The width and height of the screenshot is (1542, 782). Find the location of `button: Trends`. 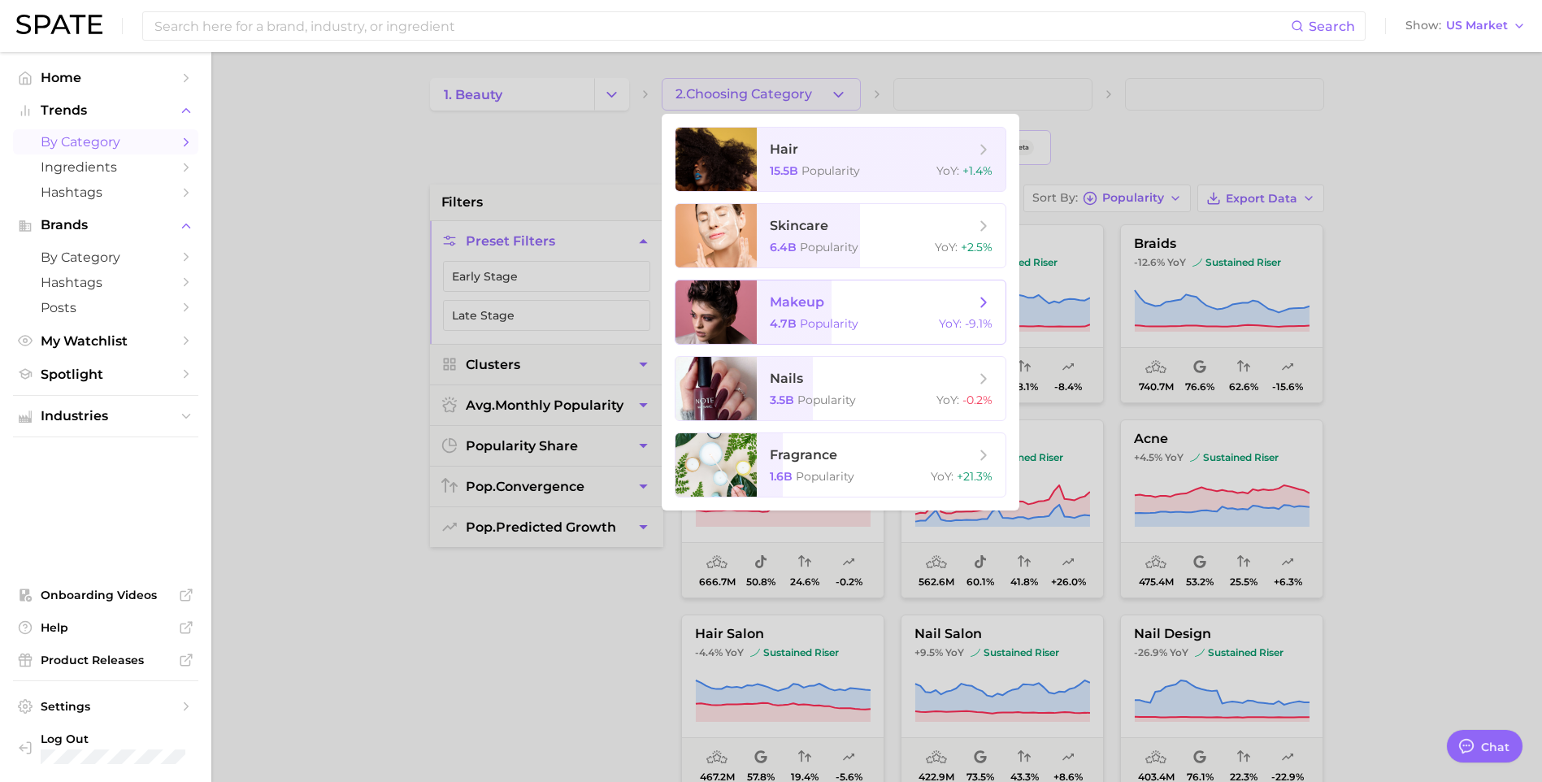

button: Trends is located at coordinates (106, 111).